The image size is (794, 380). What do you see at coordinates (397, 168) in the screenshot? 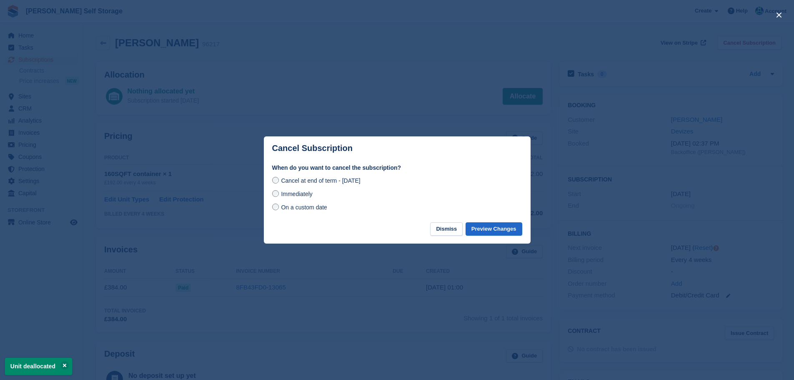
I see `label: When do you want to cancel the subscription?` at bounding box center [397, 168].